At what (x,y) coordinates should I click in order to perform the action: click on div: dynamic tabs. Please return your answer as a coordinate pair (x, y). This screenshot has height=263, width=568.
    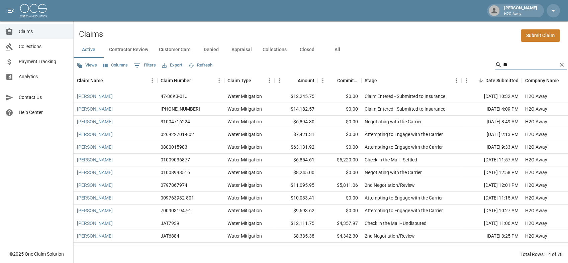
    Looking at the image, I should click on (321, 50).